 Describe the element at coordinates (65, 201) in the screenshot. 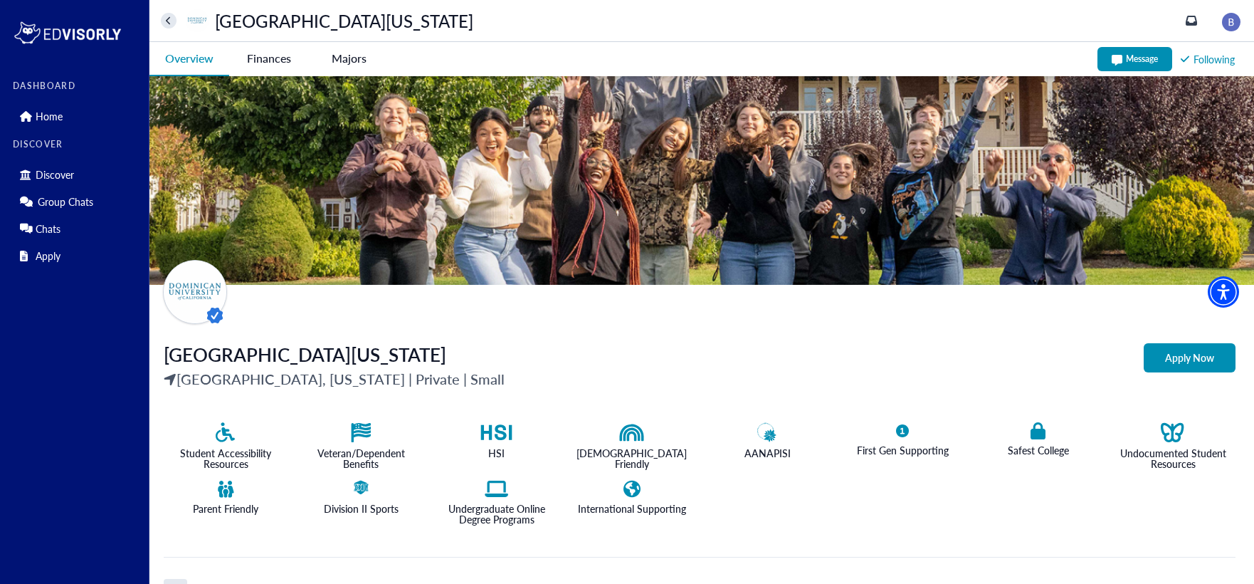

I see `p: Group Chats` at that location.